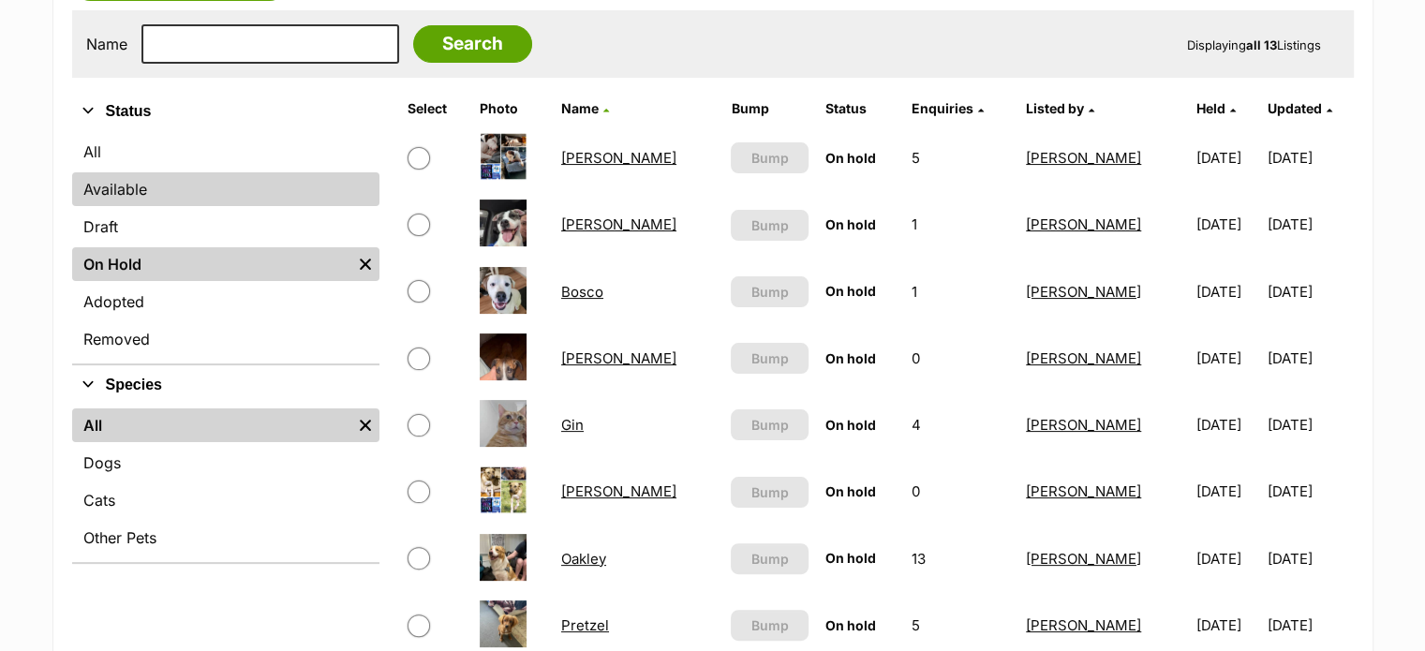 This screenshot has width=1425, height=651. I want to click on th: Select, so click(435, 109).